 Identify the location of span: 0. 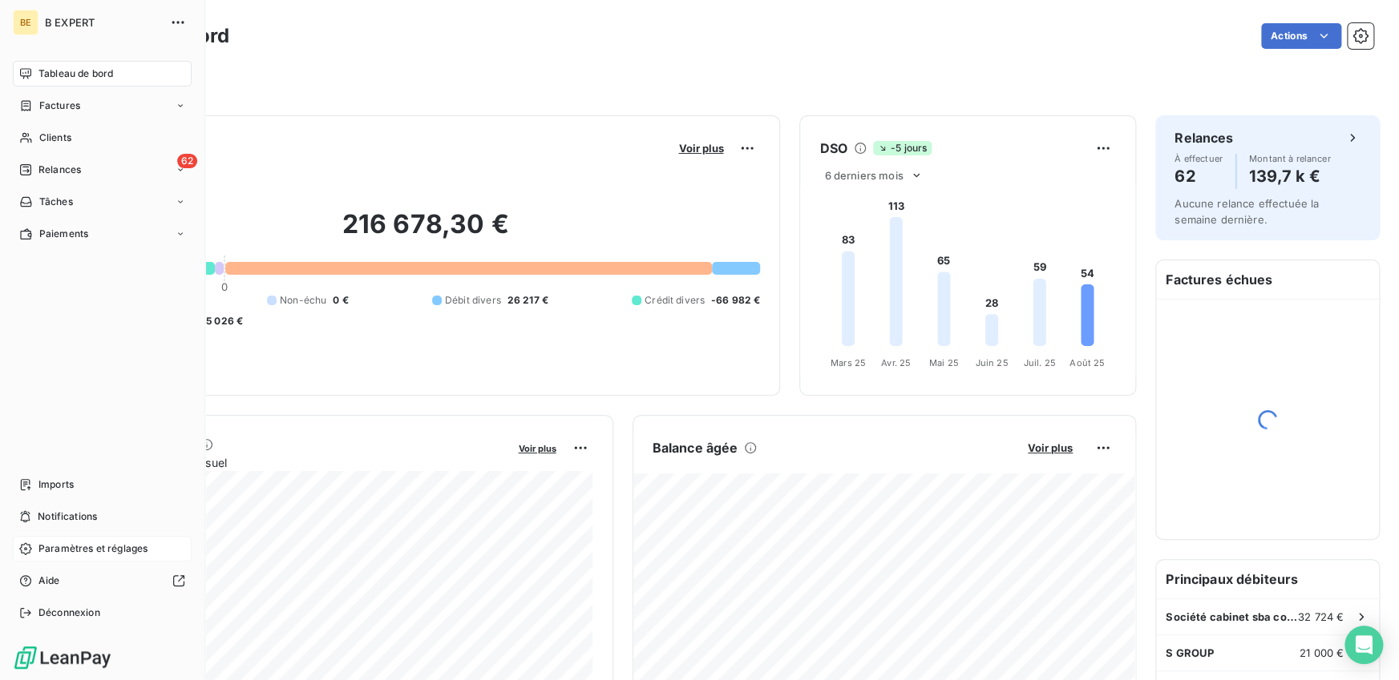
(224, 287).